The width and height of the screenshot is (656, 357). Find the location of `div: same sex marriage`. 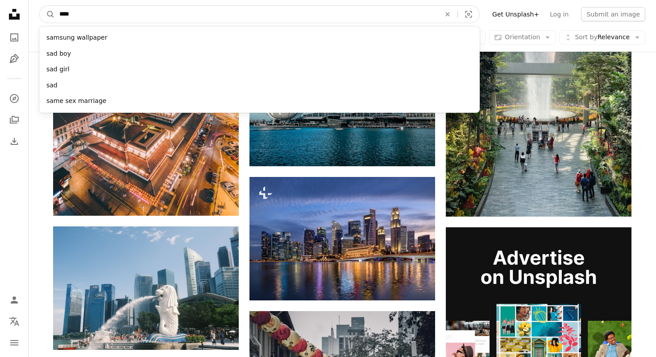

div: same sex marriage is located at coordinates (259, 101).